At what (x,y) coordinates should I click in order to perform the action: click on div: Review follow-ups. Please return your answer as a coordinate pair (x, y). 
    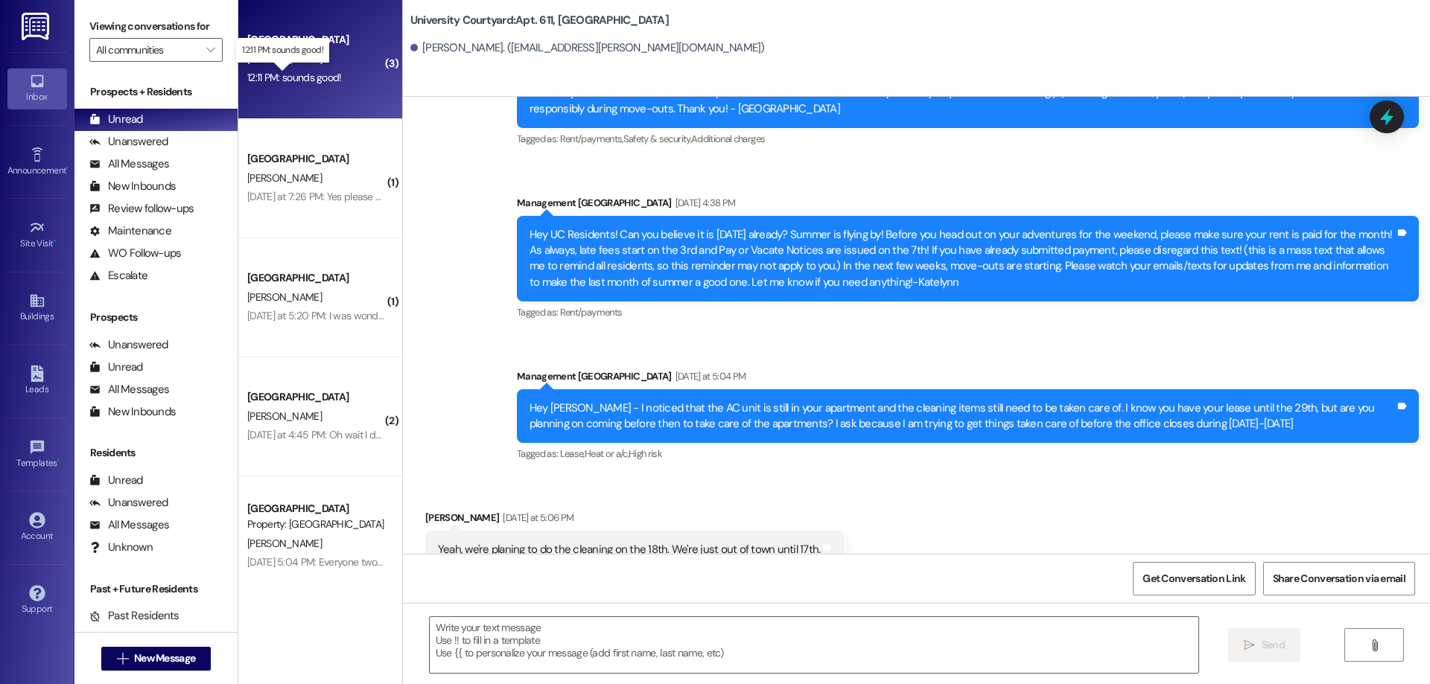
    Looking at the image, I should click on (142, 209).